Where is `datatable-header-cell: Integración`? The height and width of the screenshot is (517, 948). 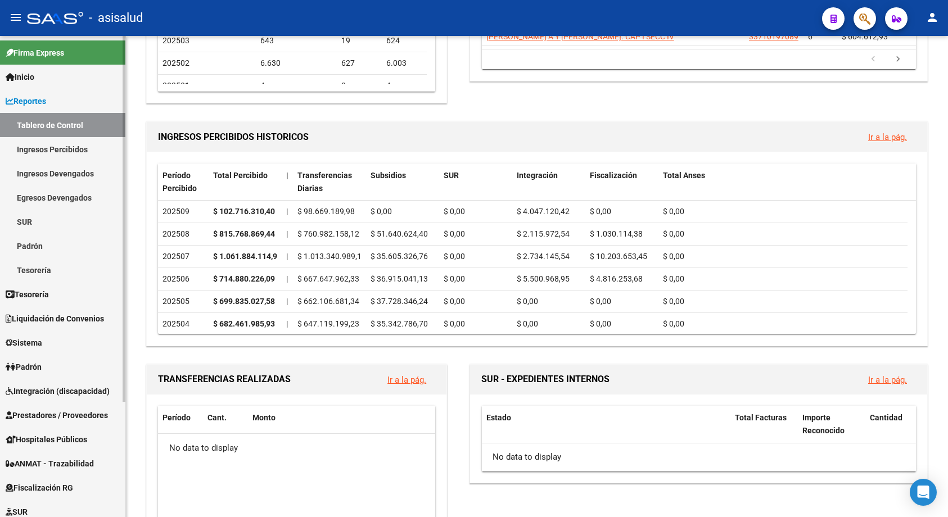
datatable-header-cell: Integración is located at coordinates (549, 182).